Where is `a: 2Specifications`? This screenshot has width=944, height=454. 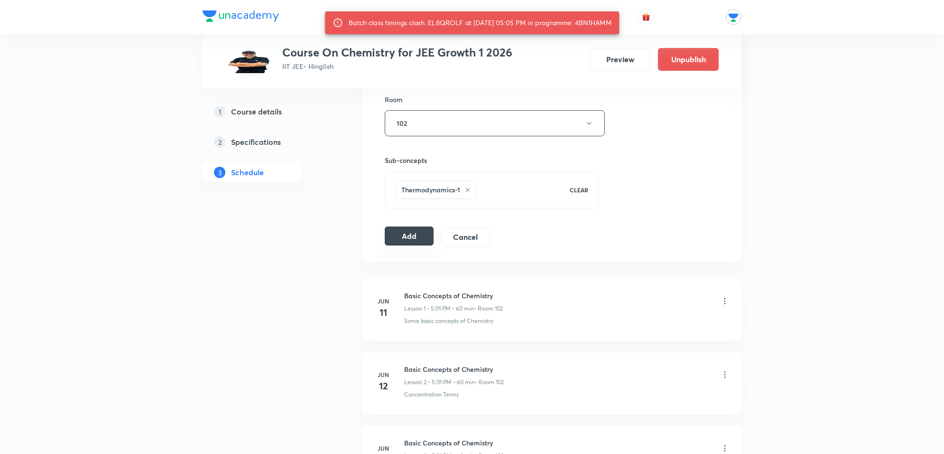
a: 2Specifications is located at coordinates (267, 142).